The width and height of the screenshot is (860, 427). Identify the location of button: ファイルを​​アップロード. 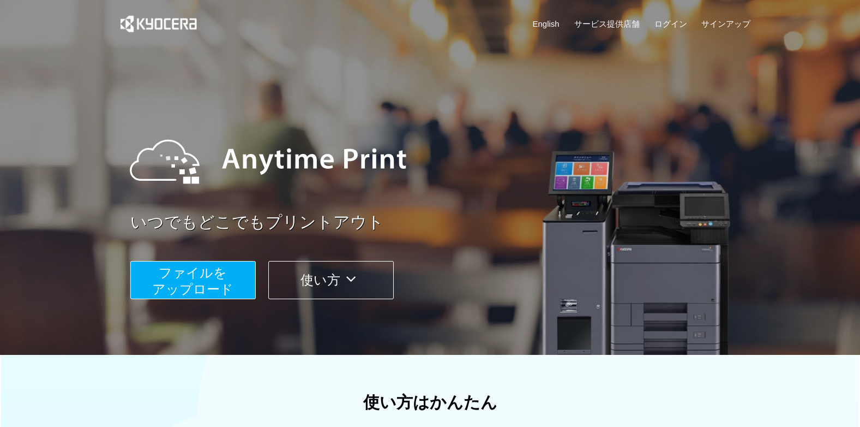
(193, 280).